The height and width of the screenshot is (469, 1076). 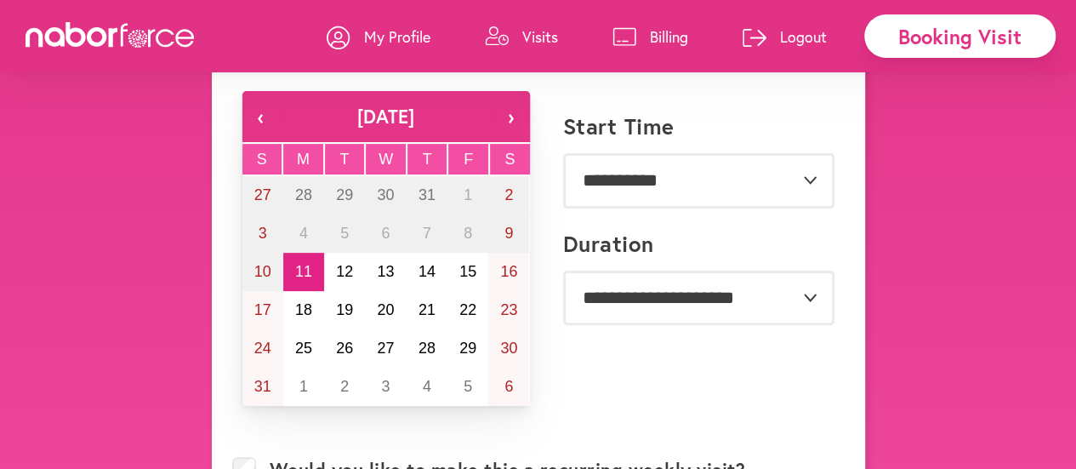 What do you see at coordinates (385, 195) in the screenshot?
I see `abbr: July 30, 2025` at bounding box center [385, 195].